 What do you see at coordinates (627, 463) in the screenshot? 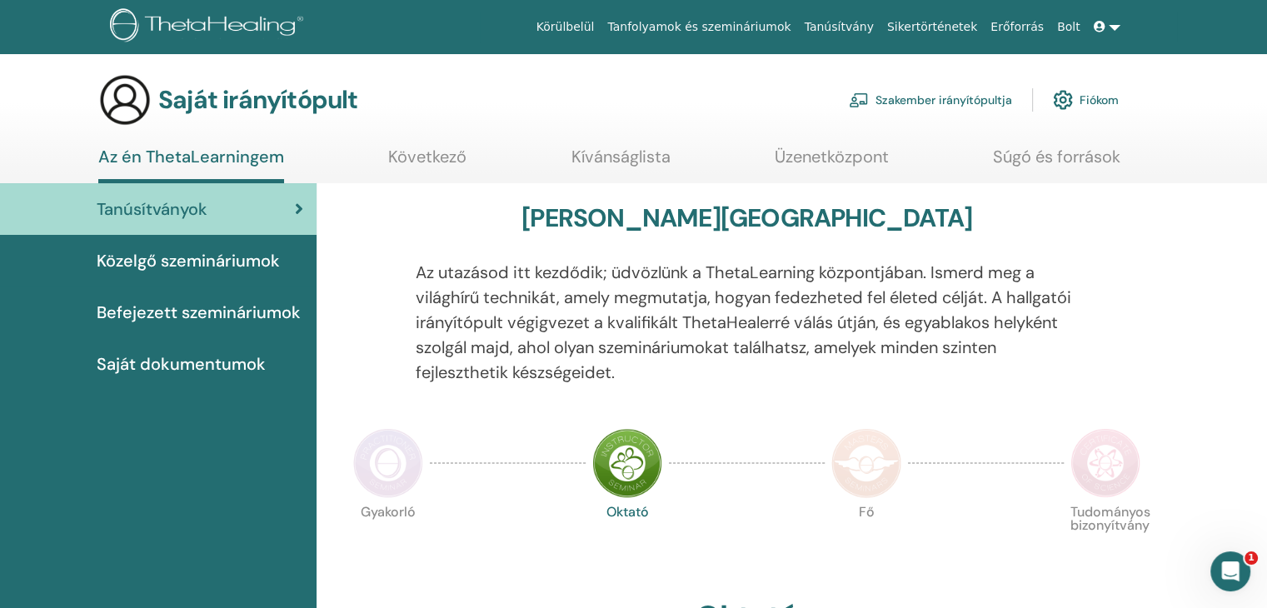
I see `img: Oktató` at bounding box center [627, 463].